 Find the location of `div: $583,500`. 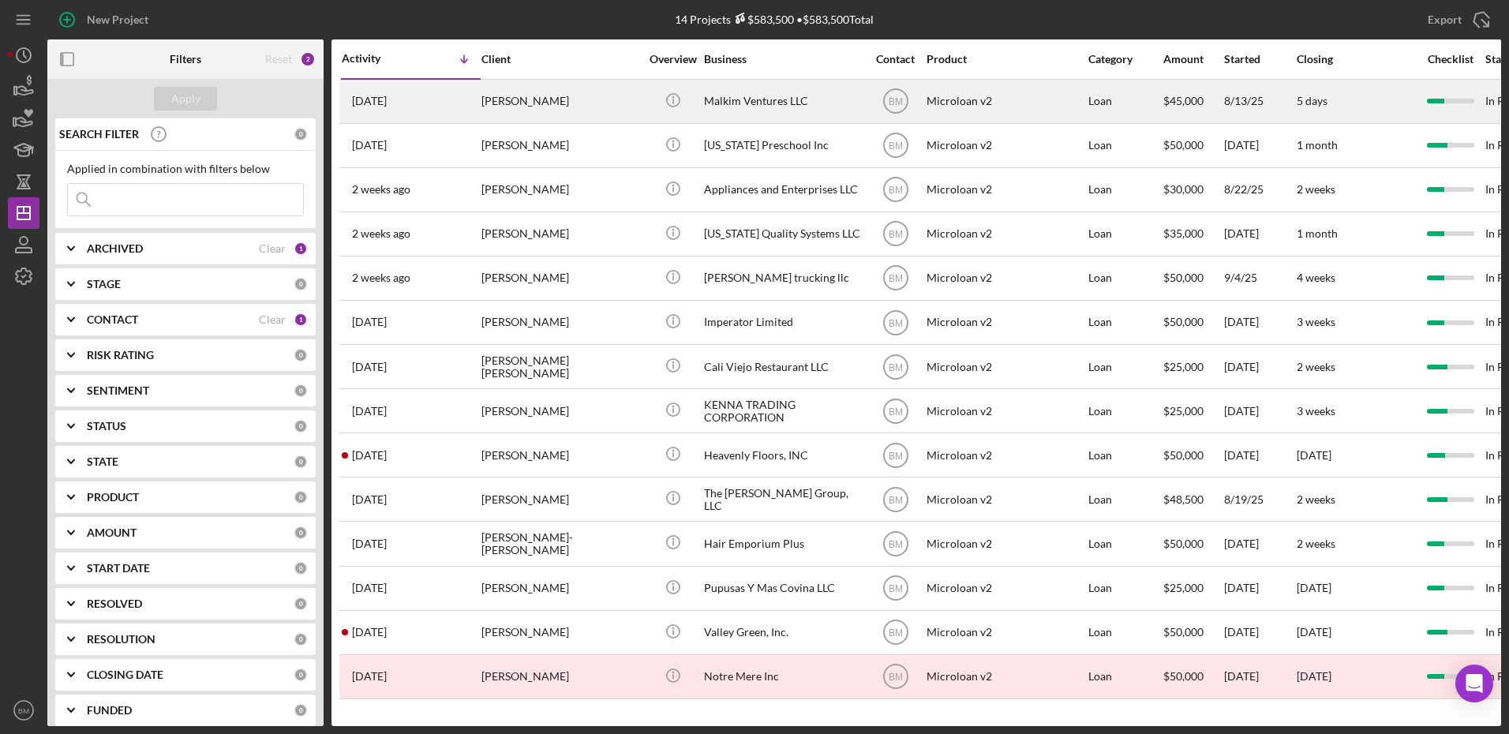

div: $583,500 is located at coordinates (762, 19).